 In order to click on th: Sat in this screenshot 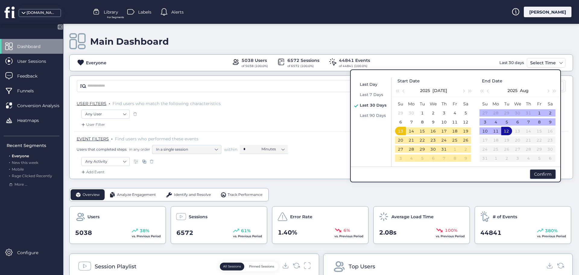, I will do `click(550, 104)`.